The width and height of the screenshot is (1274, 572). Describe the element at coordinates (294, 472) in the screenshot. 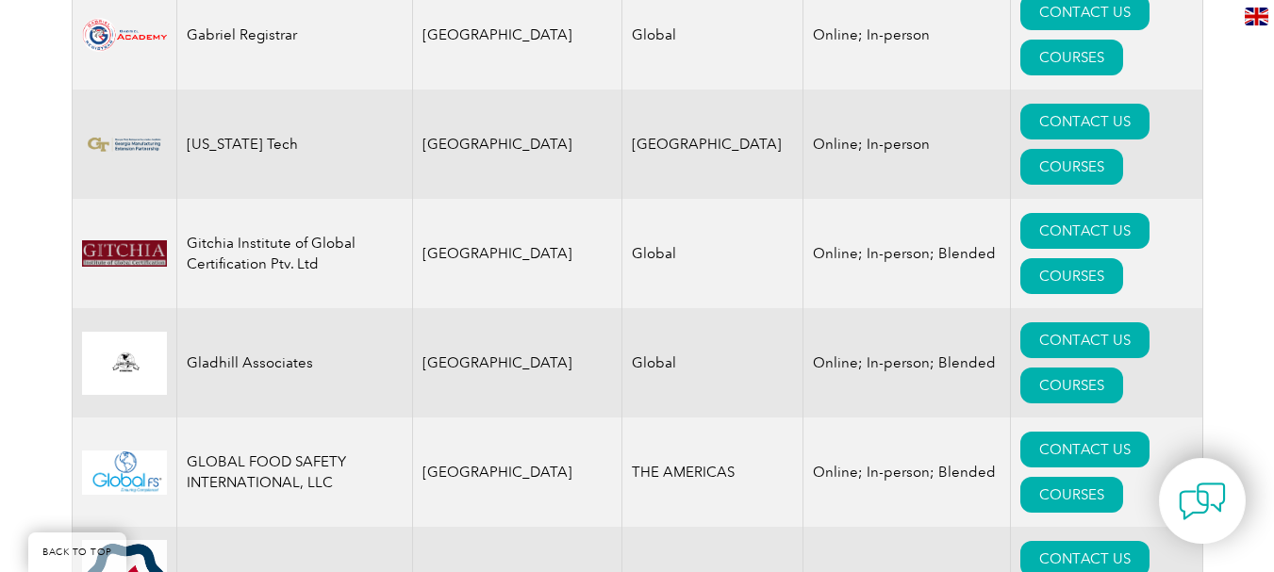

I see `td: GLOBAL FOOD SAFETY INTERNATIONAL, LLC` at that location.